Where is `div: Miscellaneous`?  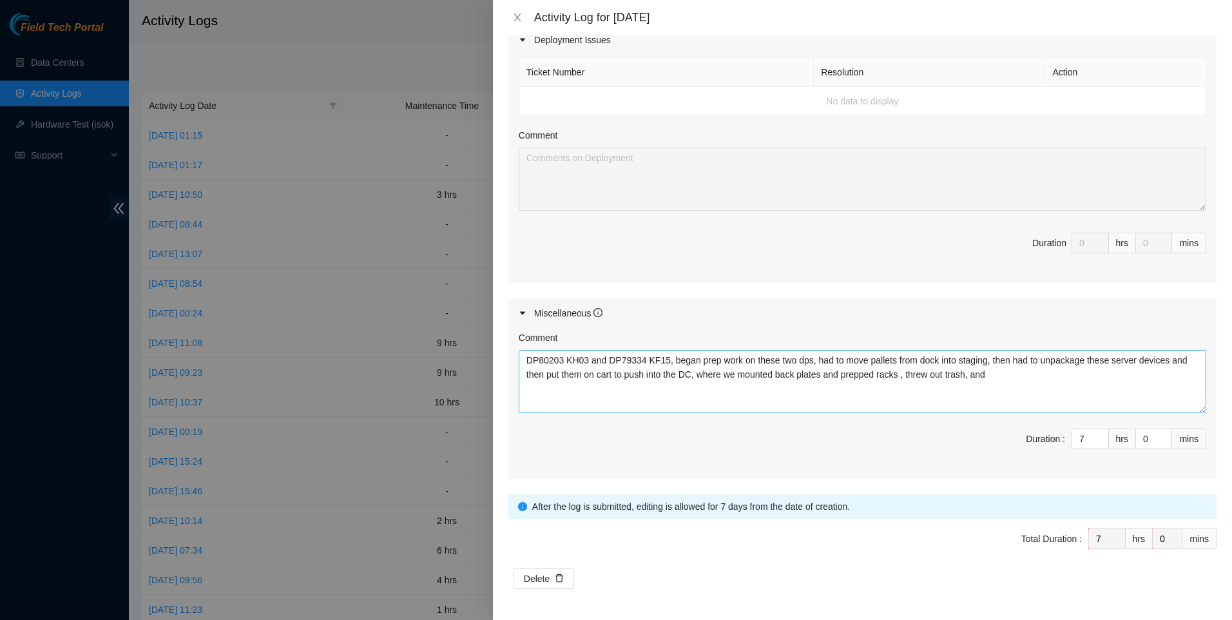
div: Miscellaneous is located at coordinates (568, 313).